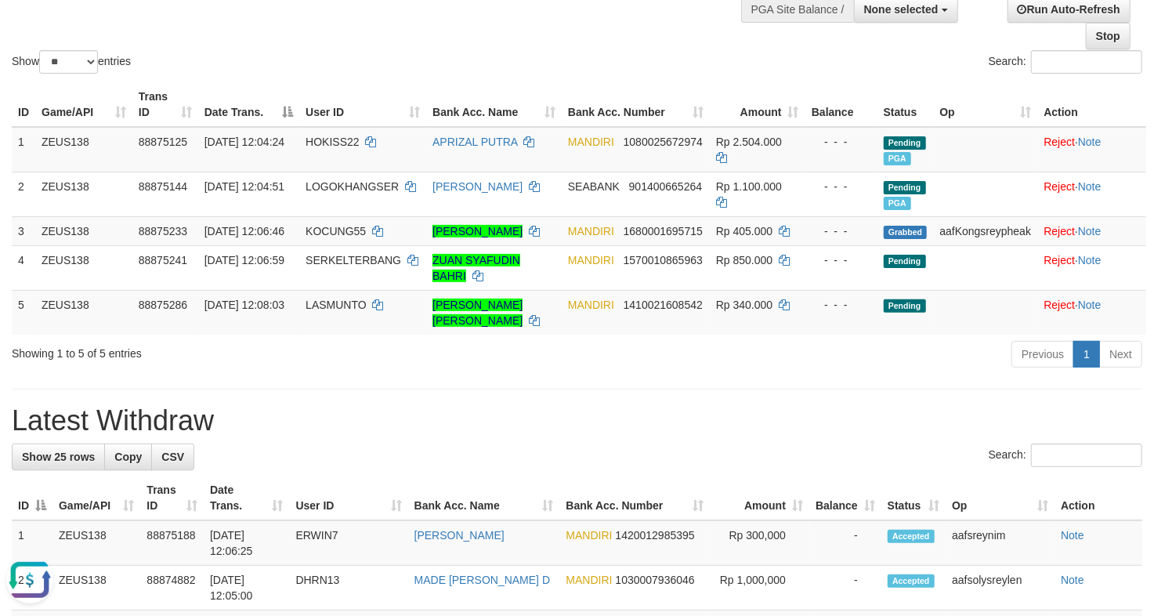  What do you see at coordinates (352, 186) in the screenshot?
I see `span: LOGOKHANGSER` at bounding box center [352, 186].